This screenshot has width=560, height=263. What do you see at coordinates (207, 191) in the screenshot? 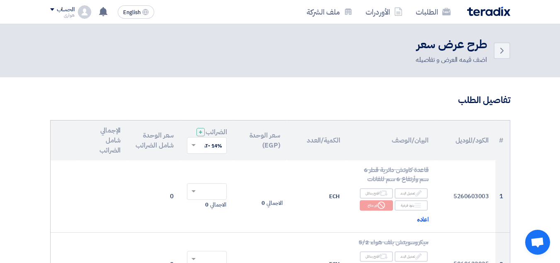
I see `ng-select: VAT` at bounding box center [207, 191].